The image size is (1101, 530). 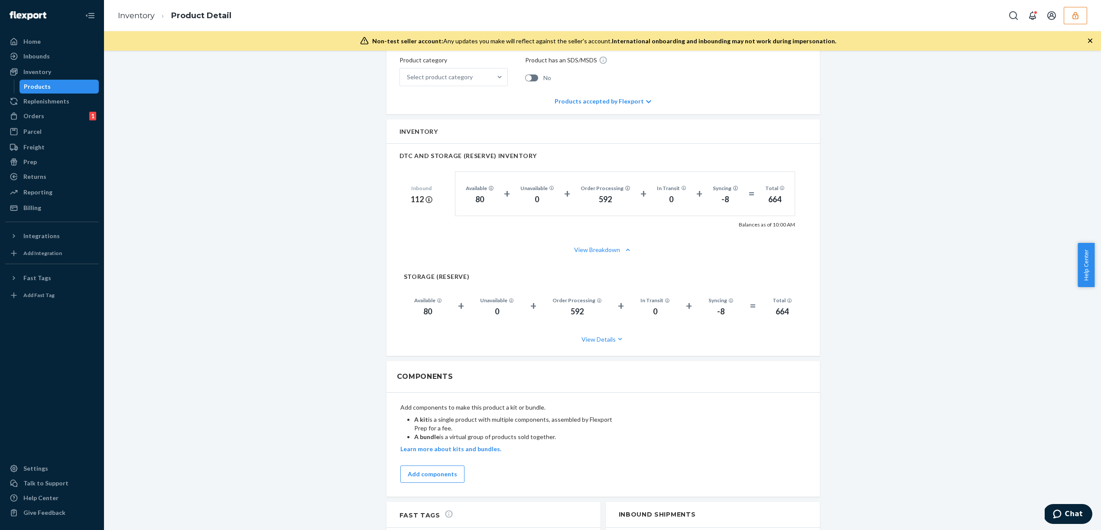 I want to click on li: is a single product with multiple components, assembled by Flexport Prep for a fee., so click(x=514, y=424).